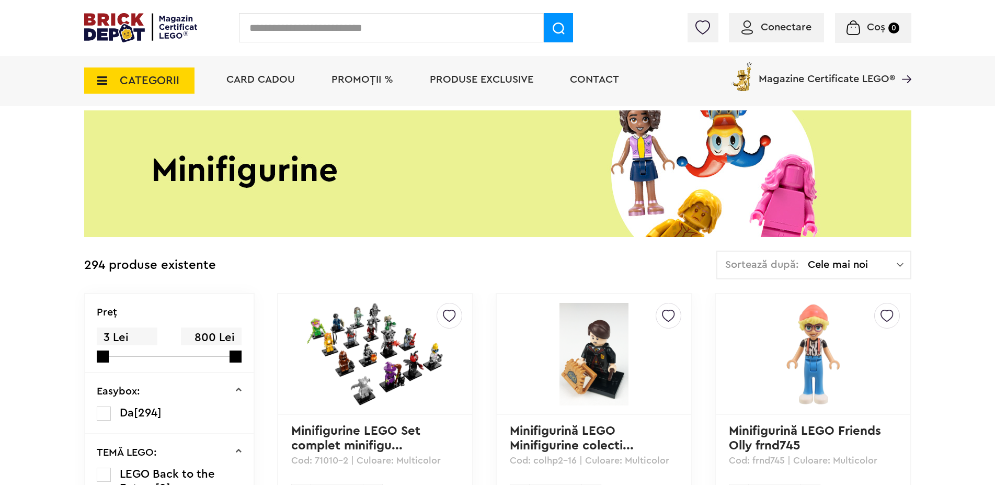 Image resolution: width=995 pixels, height=485 pixels. What do you see at coordinates (260, 79) in the screenshot?
I see `span: Card Cadou` at bounding box center [260, 79].